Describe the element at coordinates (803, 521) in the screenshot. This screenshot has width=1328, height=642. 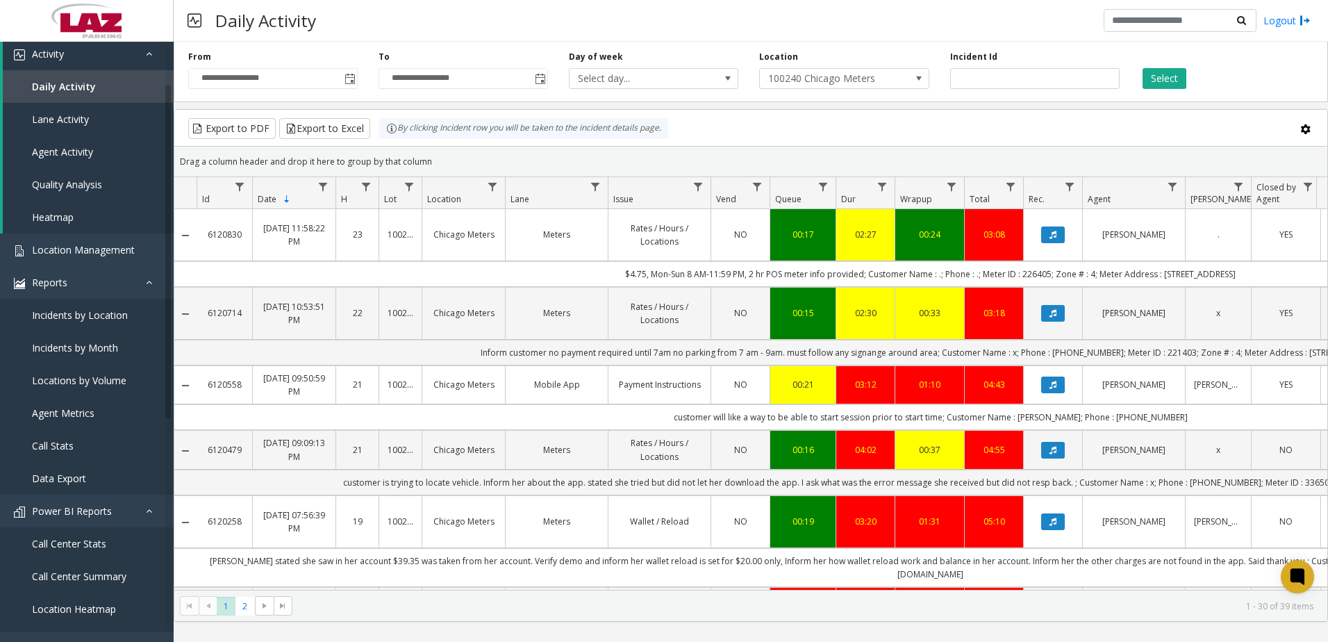
I see `div: 00:19` at that location.